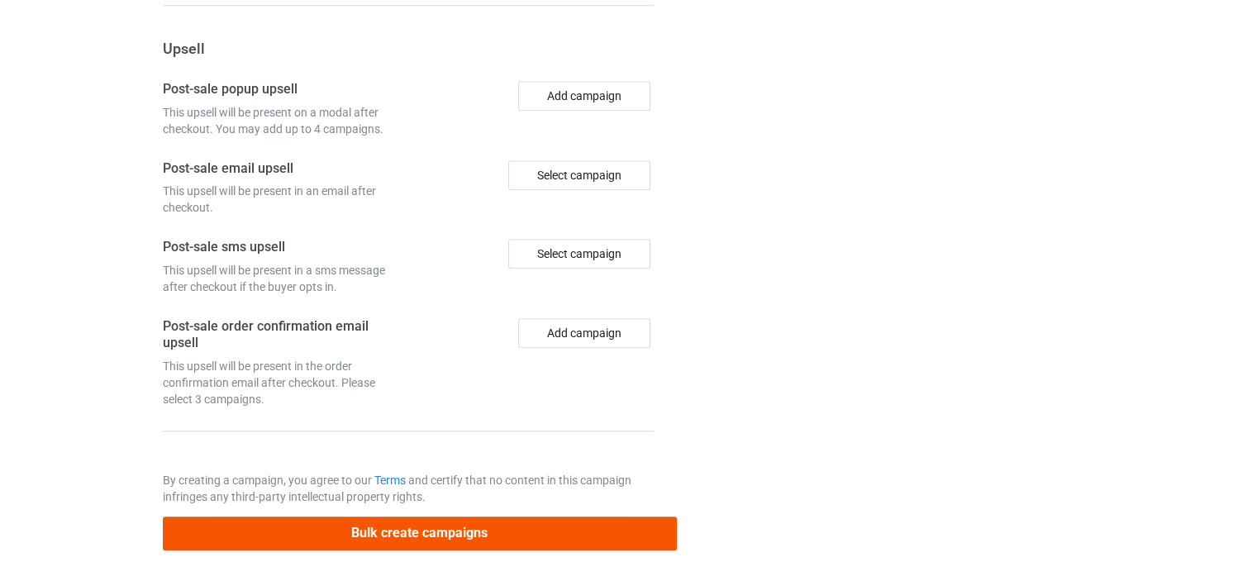  I want to click on div: This upsell will be present in a sms message after checkout if the buyer opts in., so click(283, 279).